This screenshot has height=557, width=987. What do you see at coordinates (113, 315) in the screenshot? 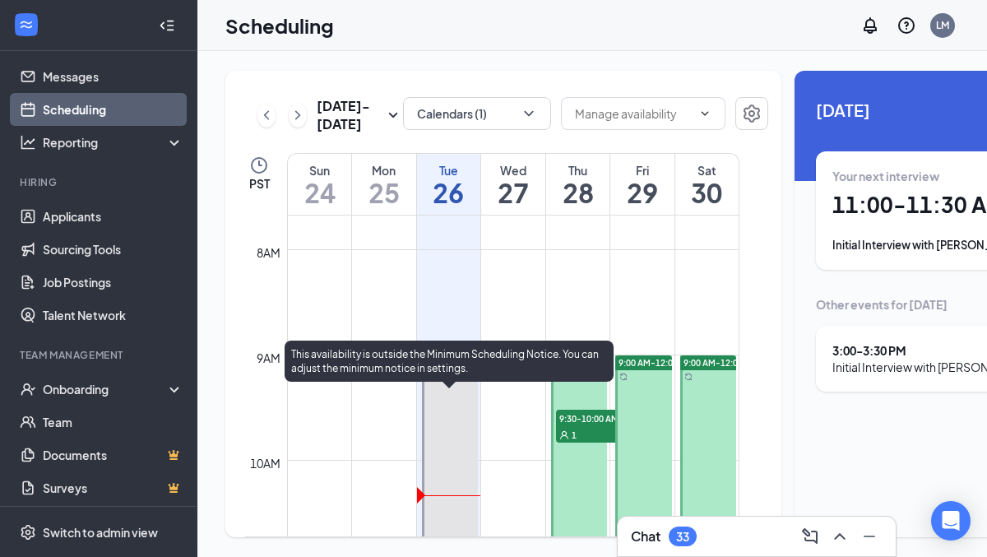
I see `a: Talent Network` at bounding box center [113, 315].